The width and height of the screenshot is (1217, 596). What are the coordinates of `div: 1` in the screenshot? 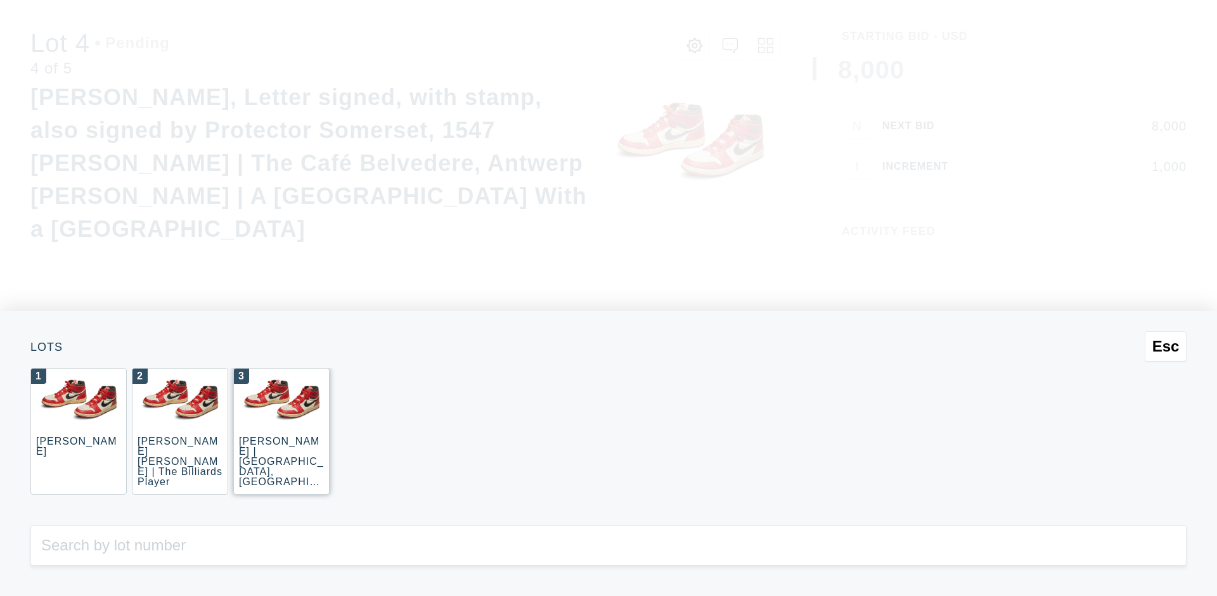 It's located at (39, 376).